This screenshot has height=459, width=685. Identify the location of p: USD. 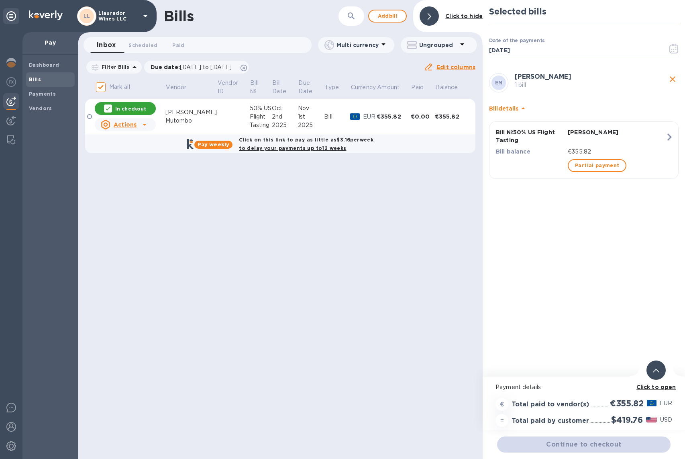
(666, 419).